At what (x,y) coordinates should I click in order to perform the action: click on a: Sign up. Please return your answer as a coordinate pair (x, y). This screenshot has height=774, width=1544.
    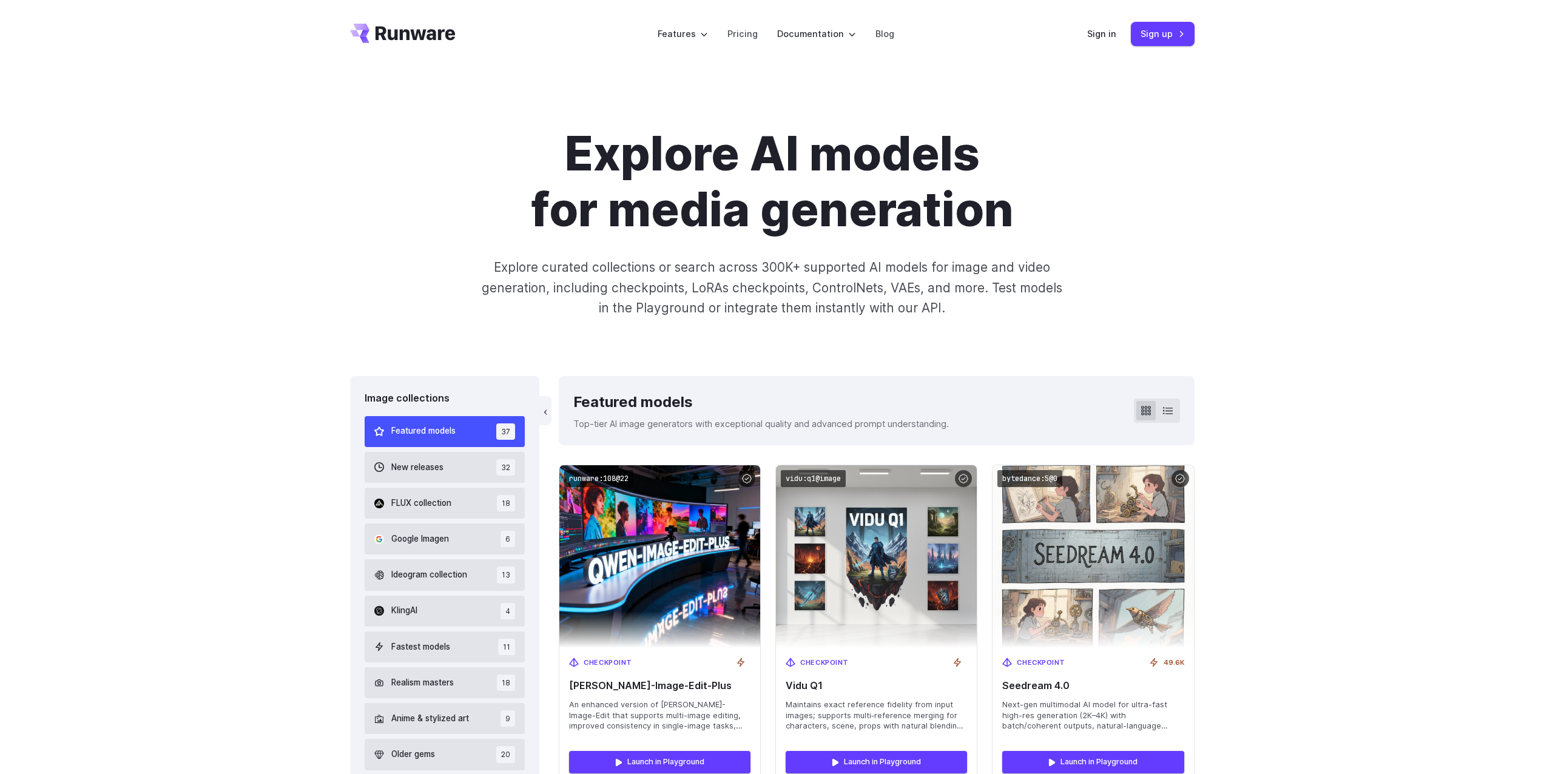
    Looking at the image, I should click on (1163, 33).